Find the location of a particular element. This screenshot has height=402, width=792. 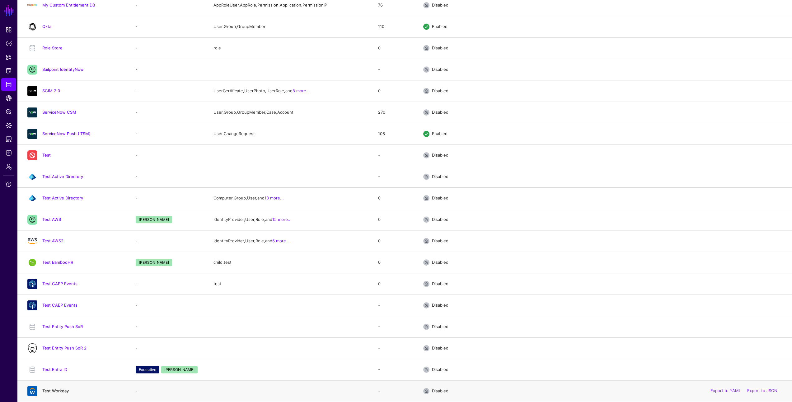

a: Role Store is located at coordinates (52, 48).